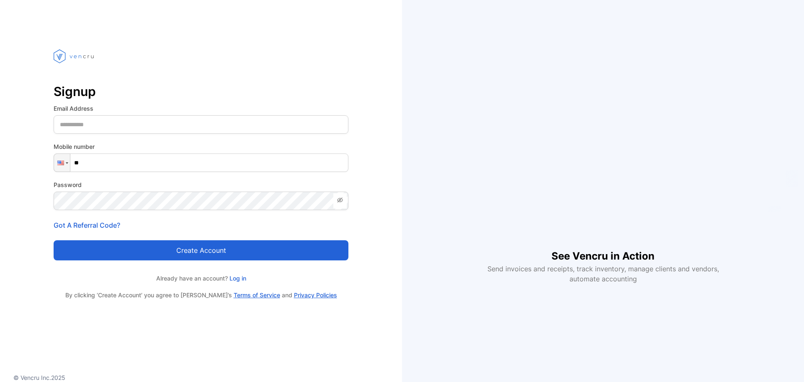  I want to click on h1: See Vencru in Action, so click(603, 249).